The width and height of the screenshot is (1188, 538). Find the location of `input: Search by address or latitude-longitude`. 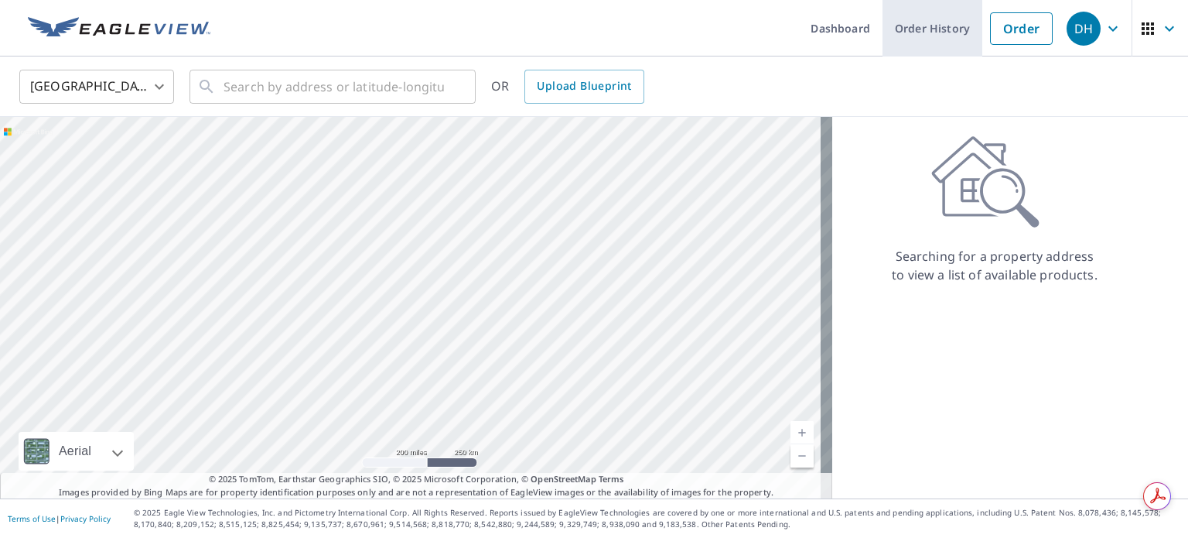

input: Search by address or latitude-longitude is located at coordinates (333, 87).